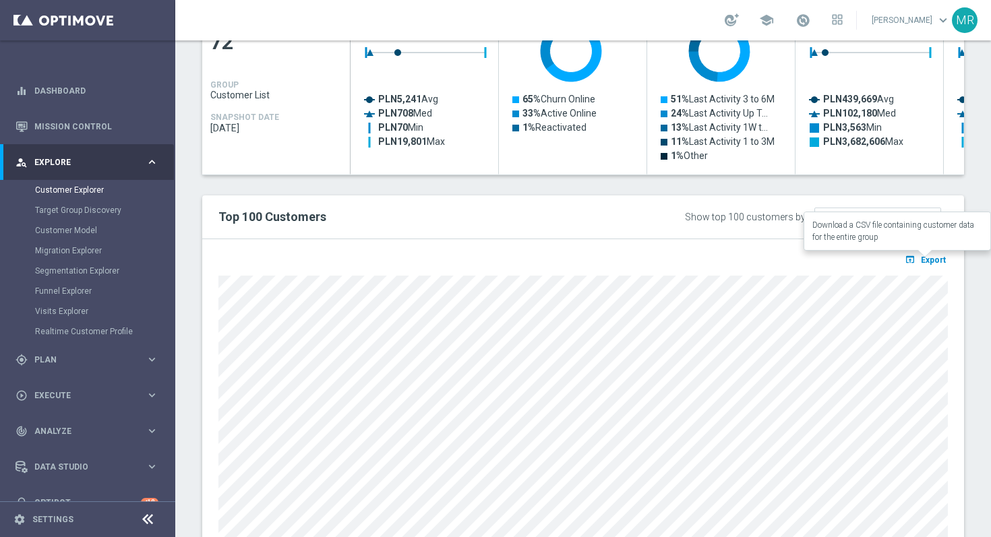  I want to click on tspan: PLN708, so click(396, 113).